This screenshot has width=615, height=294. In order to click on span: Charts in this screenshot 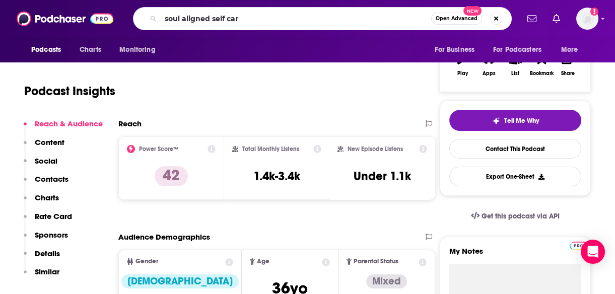, I will do `click(90, 50)`.